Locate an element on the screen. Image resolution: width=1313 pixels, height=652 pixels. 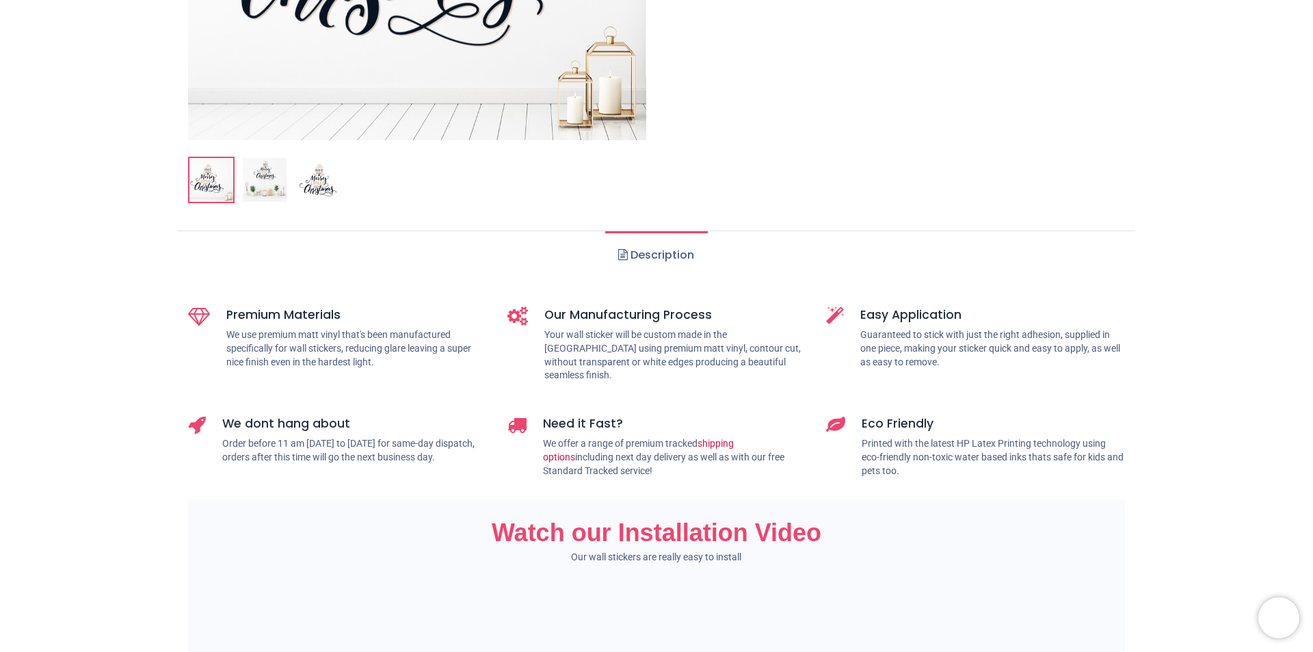
p: Printed with the latest HP Latex Printing technology using eco-friendly non-toxic water based ink... is located at coordinates (993, 457).